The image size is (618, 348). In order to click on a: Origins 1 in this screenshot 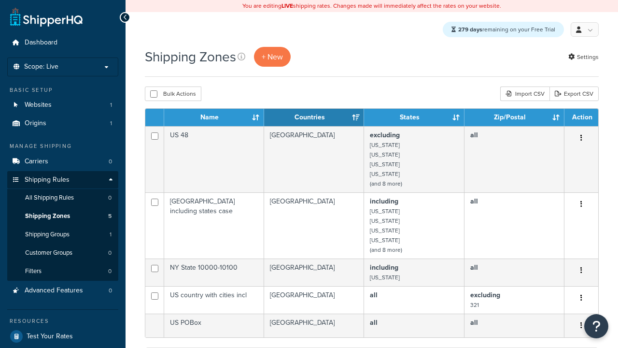, I will do `click(63, 123)`.